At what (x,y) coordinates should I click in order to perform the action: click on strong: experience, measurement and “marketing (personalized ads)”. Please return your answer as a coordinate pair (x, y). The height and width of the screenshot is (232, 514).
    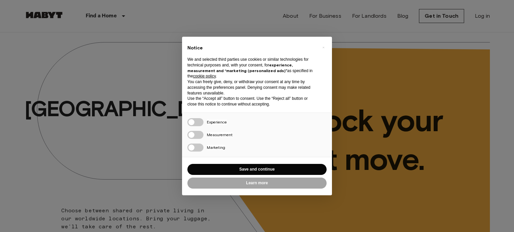
    Looking at the image, I should click on (240, 68).